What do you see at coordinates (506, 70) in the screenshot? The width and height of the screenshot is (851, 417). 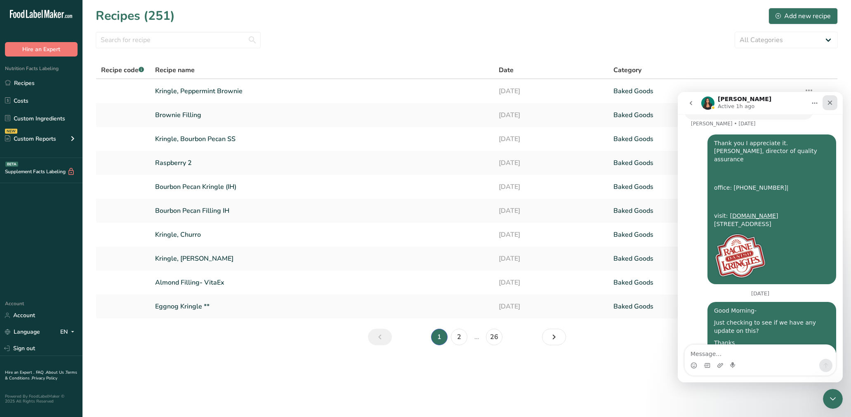 I see `span: Date` at bounding box center [506, 70].